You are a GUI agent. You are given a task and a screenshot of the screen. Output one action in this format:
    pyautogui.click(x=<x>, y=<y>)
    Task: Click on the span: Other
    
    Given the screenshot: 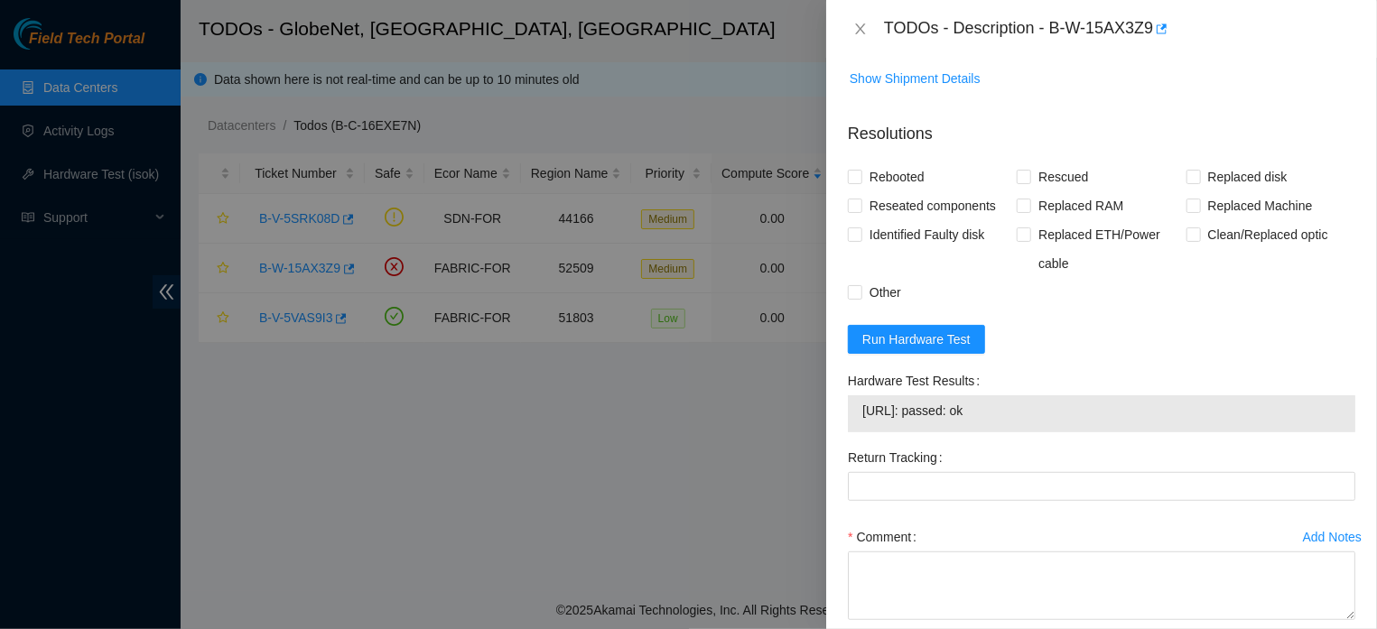 What is the action you would take?
    pyautogui.click(x=885, y=293)
    